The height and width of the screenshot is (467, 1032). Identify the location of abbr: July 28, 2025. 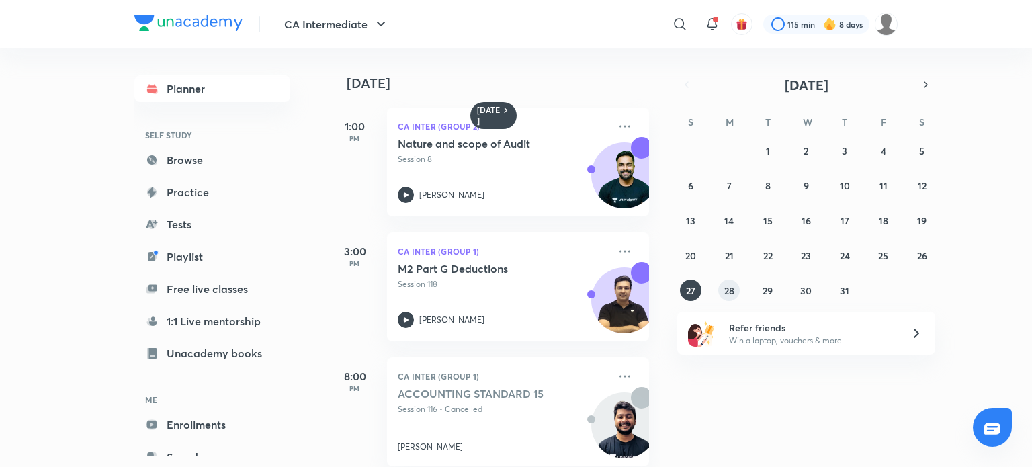
(729, 290).